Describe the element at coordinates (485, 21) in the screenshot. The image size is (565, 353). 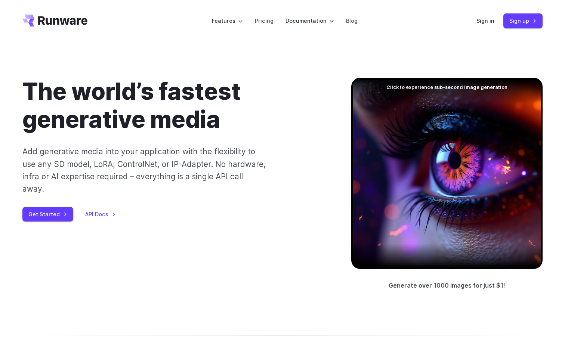
I see `a: Sign in` at that location.